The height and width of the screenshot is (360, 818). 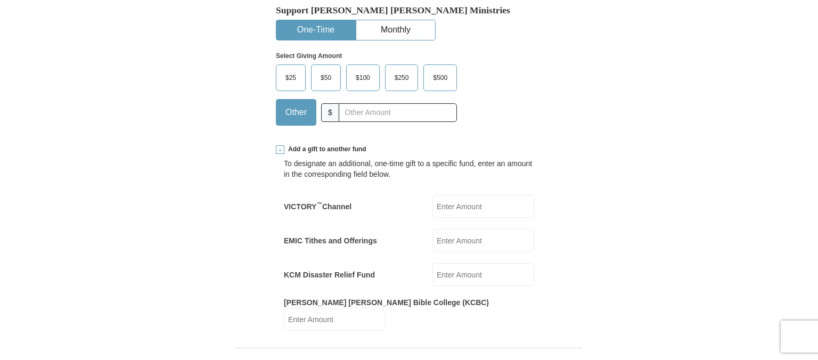 What do you see at coordinates (398, 112) in the screenshot?
I see `input: Other Amount` at bounding box center [398, 112].